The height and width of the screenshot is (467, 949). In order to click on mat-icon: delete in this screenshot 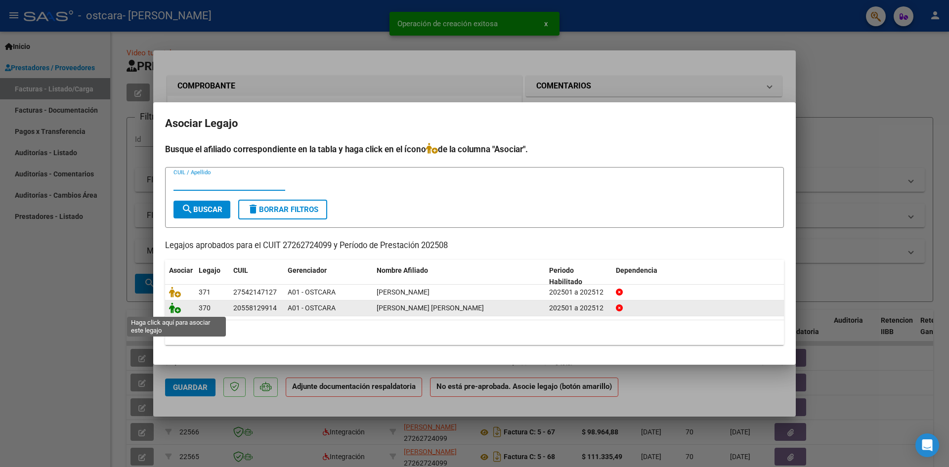, I will do `click(253, 209)`.